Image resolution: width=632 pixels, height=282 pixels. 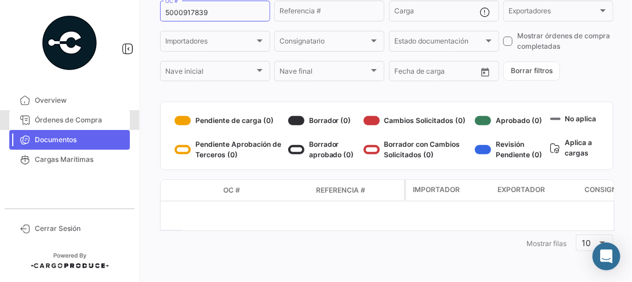 I want to click on div: Pendiente de carga (0), so click(x=229, y=121).